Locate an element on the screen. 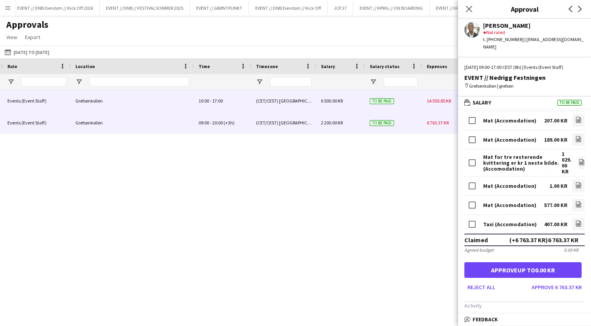  div: Mat for tre resterende kvittering er kr 1 neste bilde. (Accomodation) is located at coordinates (522, 163).